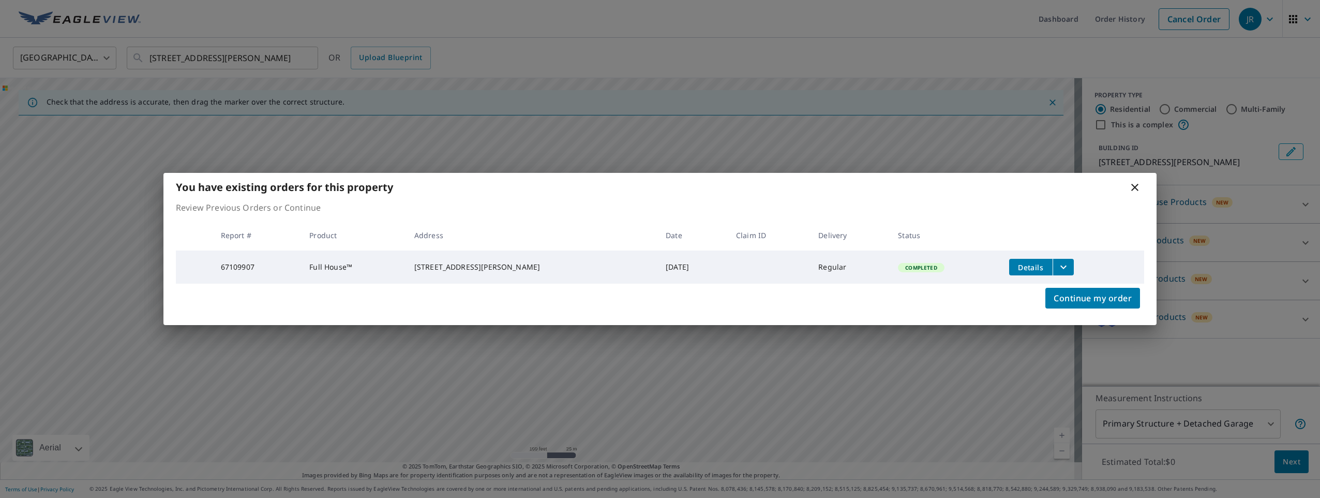 The width and height of the screenshot is (1320, 498). Describe the element at coordinates (921, 267) in the screenshot. I see `span: Completed` at that location.